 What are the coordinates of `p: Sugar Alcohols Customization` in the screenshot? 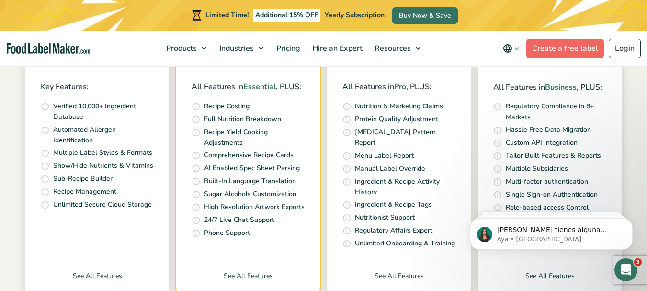 It's located at (250, 194).